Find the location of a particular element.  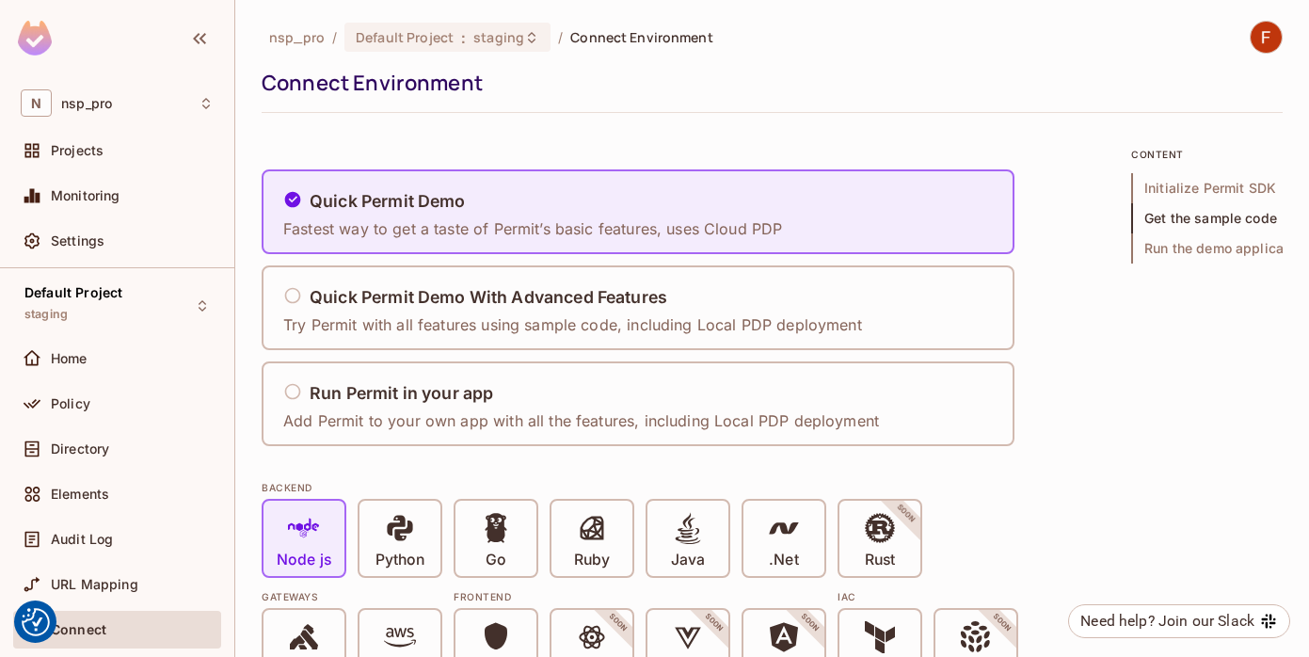

h5: Run Permit in your app is located at coordinates (401, 393).